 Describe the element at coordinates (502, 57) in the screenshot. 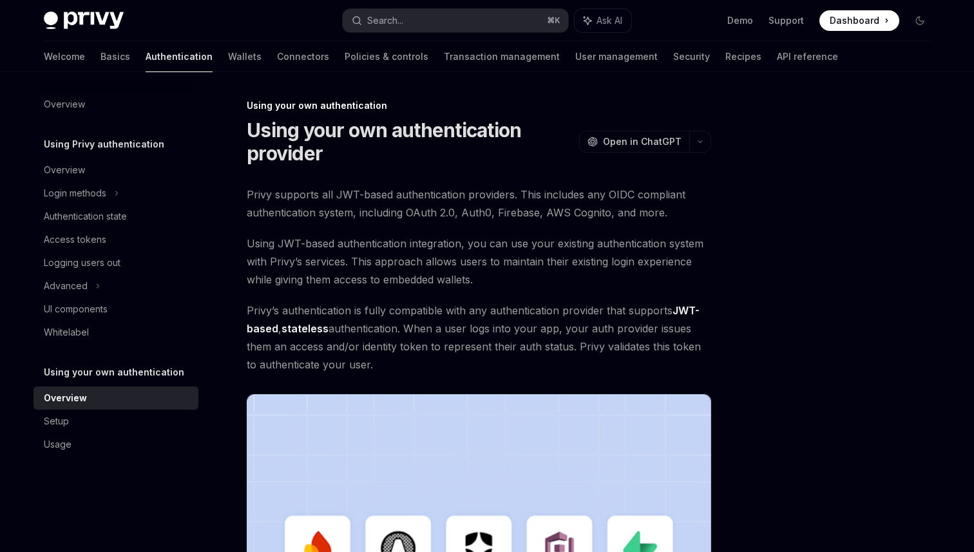

I see `a: Transaction management` at that location.